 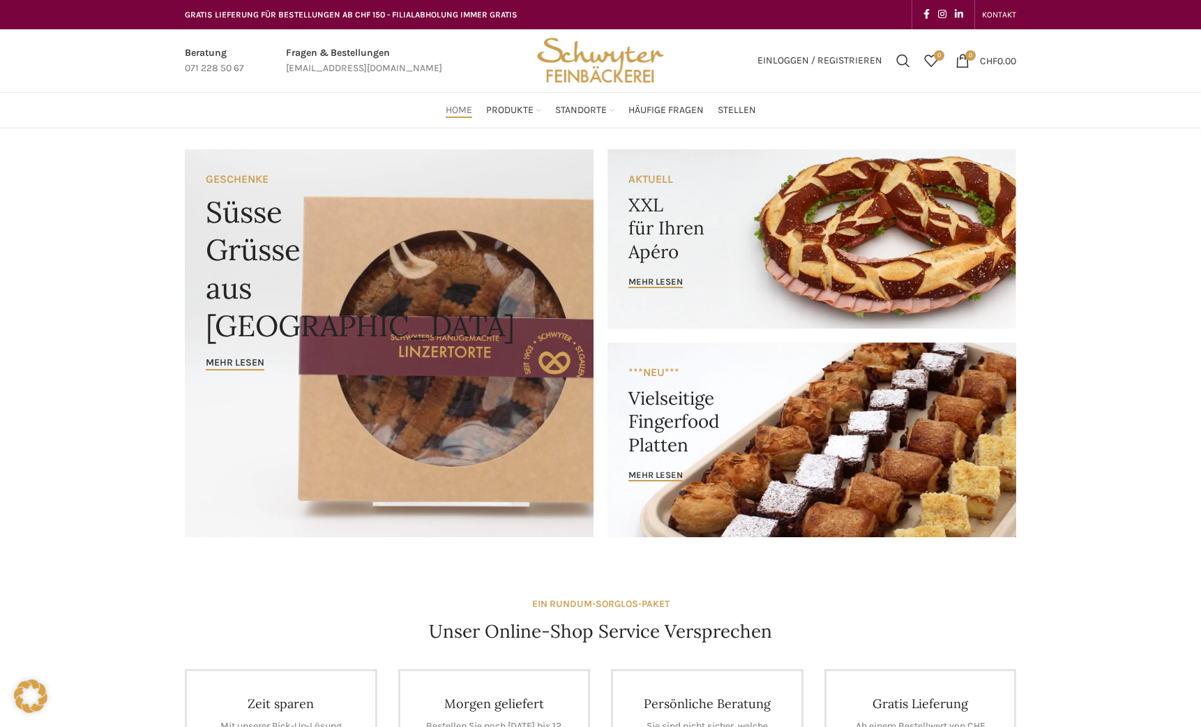 What do you see at coordinates (600, 59) in the screenshot?
I see `a: Site logo` at bounding box center [600, 59].